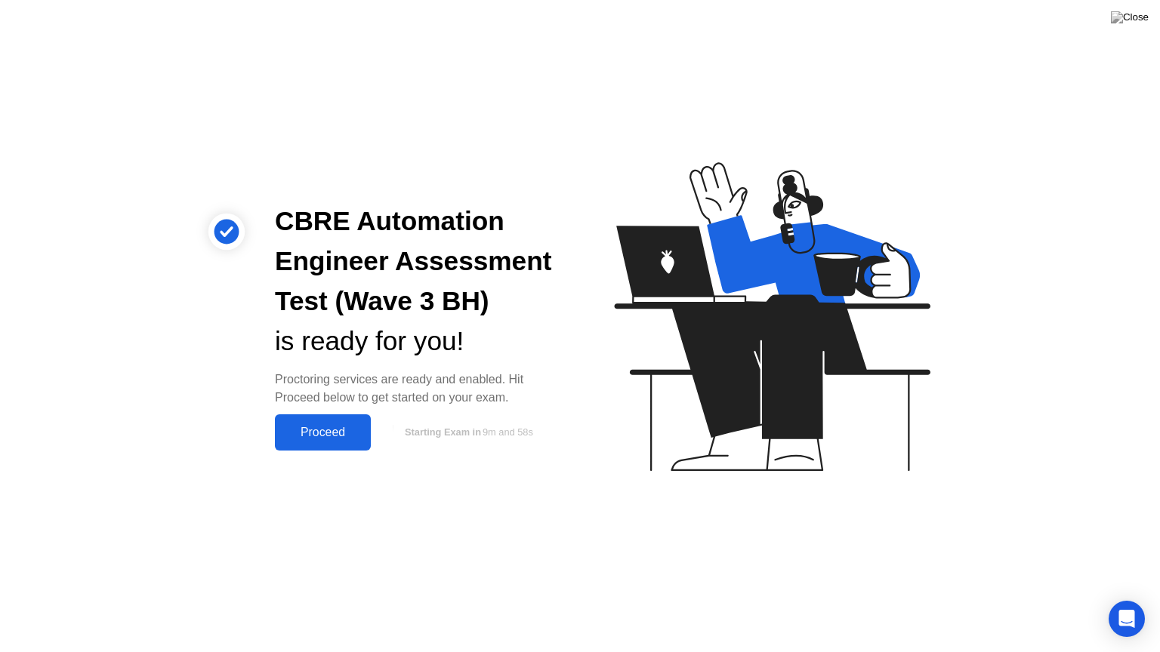 The height and width of the screenshot is (652, 1160). What do you see at coordinates (322, 433) in the screenshot?
I see `button: Proceed` at bounding box center [322, 433].